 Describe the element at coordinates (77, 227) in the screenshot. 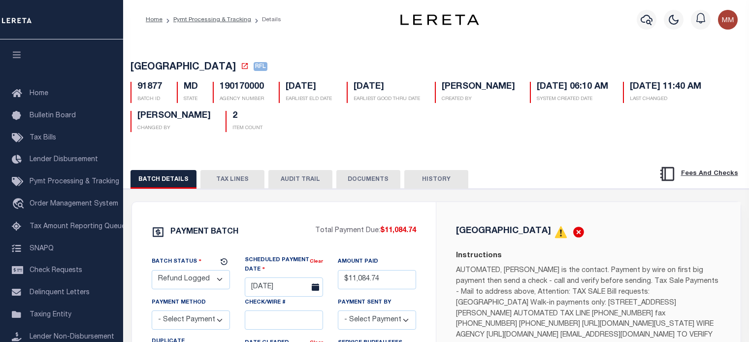

I see `span: Tax Amount Reporting Queue` at that location.